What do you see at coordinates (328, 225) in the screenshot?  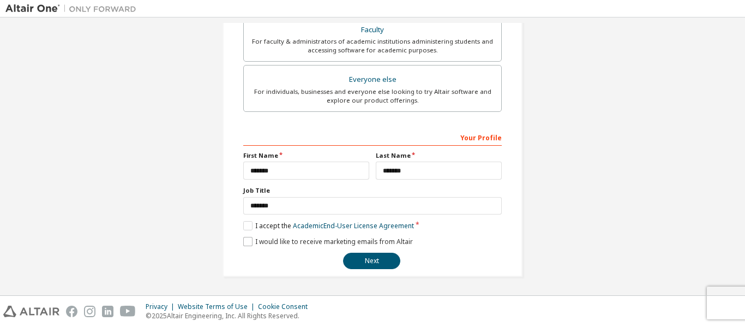 I see `label: I accept the` at bounding box center [328, 225].